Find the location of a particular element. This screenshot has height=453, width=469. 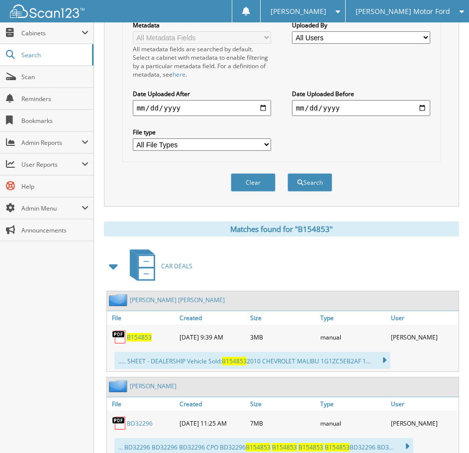

span: Reminders is located at coordinates (55, 98).